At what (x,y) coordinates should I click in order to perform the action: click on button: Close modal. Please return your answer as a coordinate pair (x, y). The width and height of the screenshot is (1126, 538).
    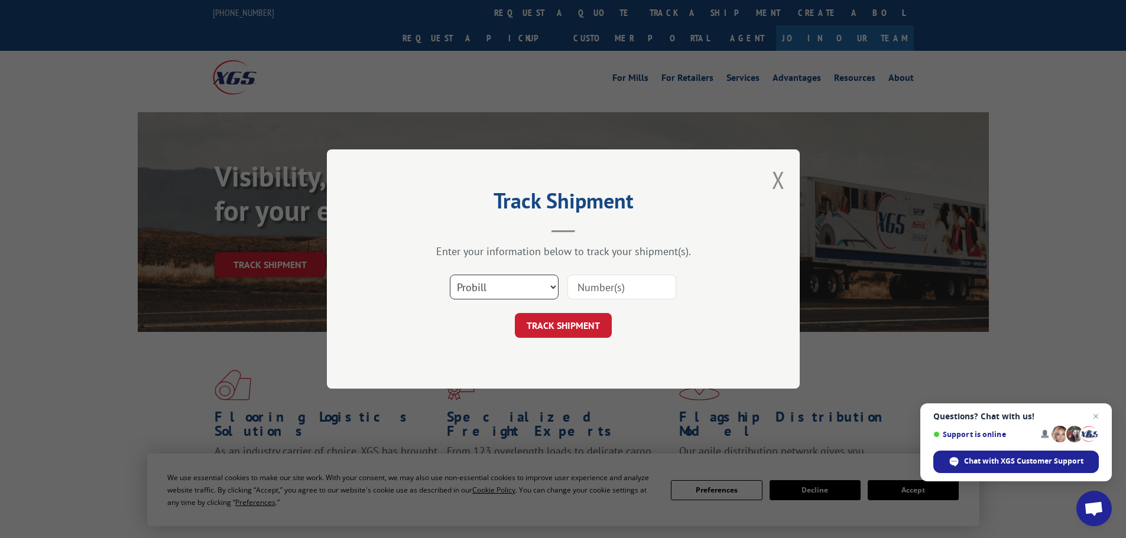
    Looking at the image, I should click on (778, 180).